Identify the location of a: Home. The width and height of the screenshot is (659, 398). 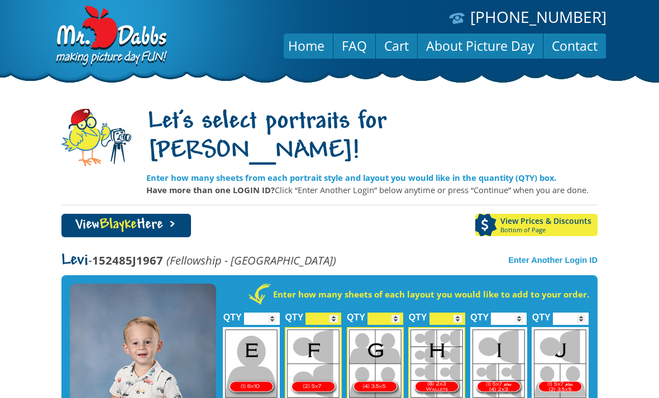
(306, 46).